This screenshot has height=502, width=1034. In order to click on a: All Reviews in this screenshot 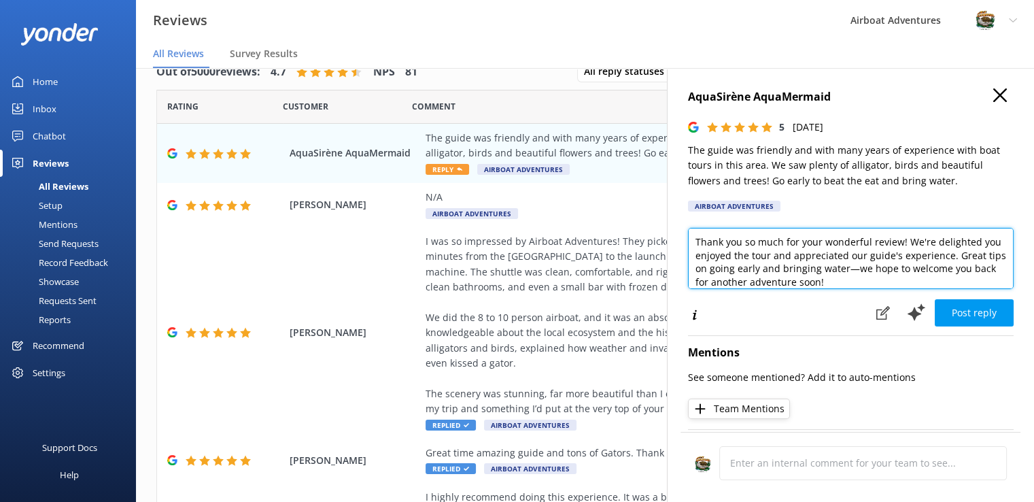, I will do `click(72, 186)`.